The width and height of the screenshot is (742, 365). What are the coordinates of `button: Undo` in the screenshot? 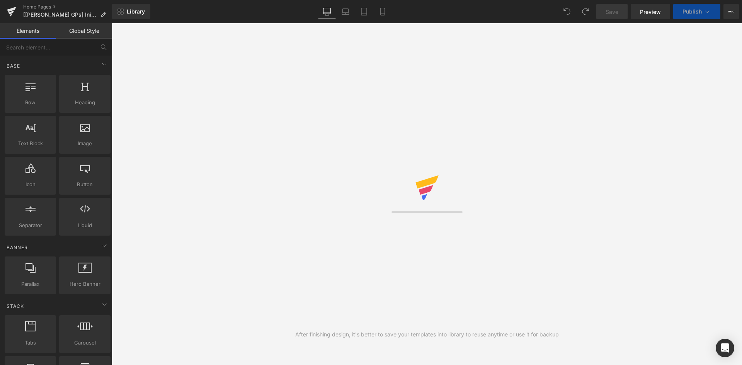 It's located at (567, 12).